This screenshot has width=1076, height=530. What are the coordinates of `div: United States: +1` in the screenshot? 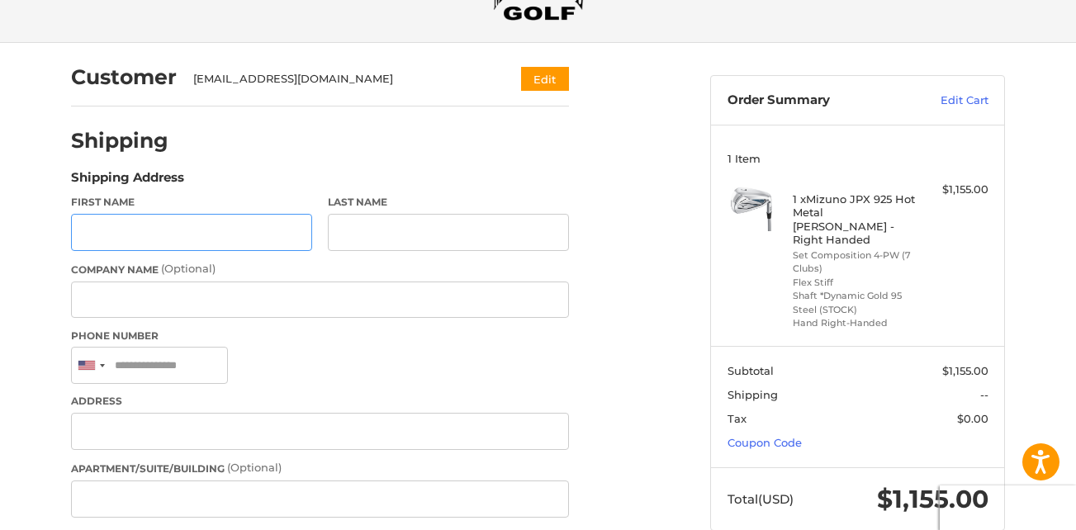 It's located at (91, 365).